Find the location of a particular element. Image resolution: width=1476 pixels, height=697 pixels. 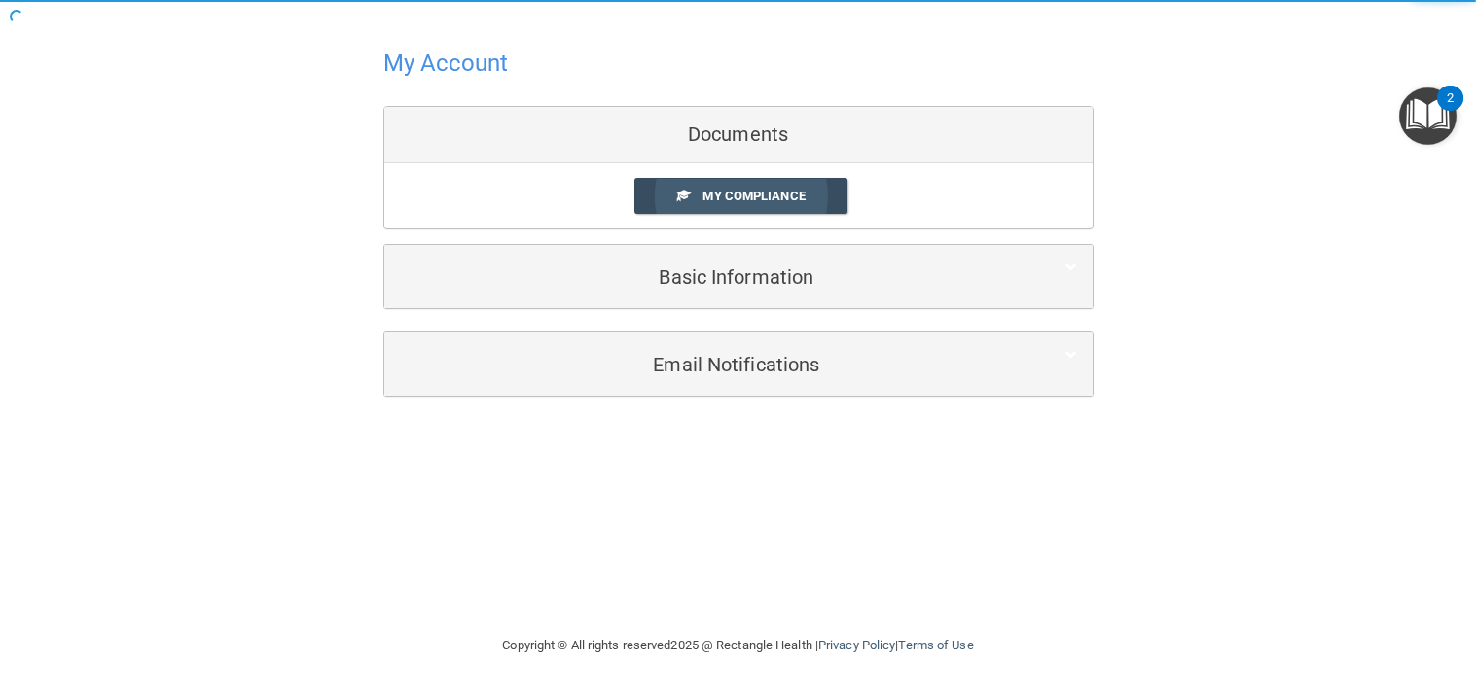

h5: Basic Information is located at coordinates (708, 277).